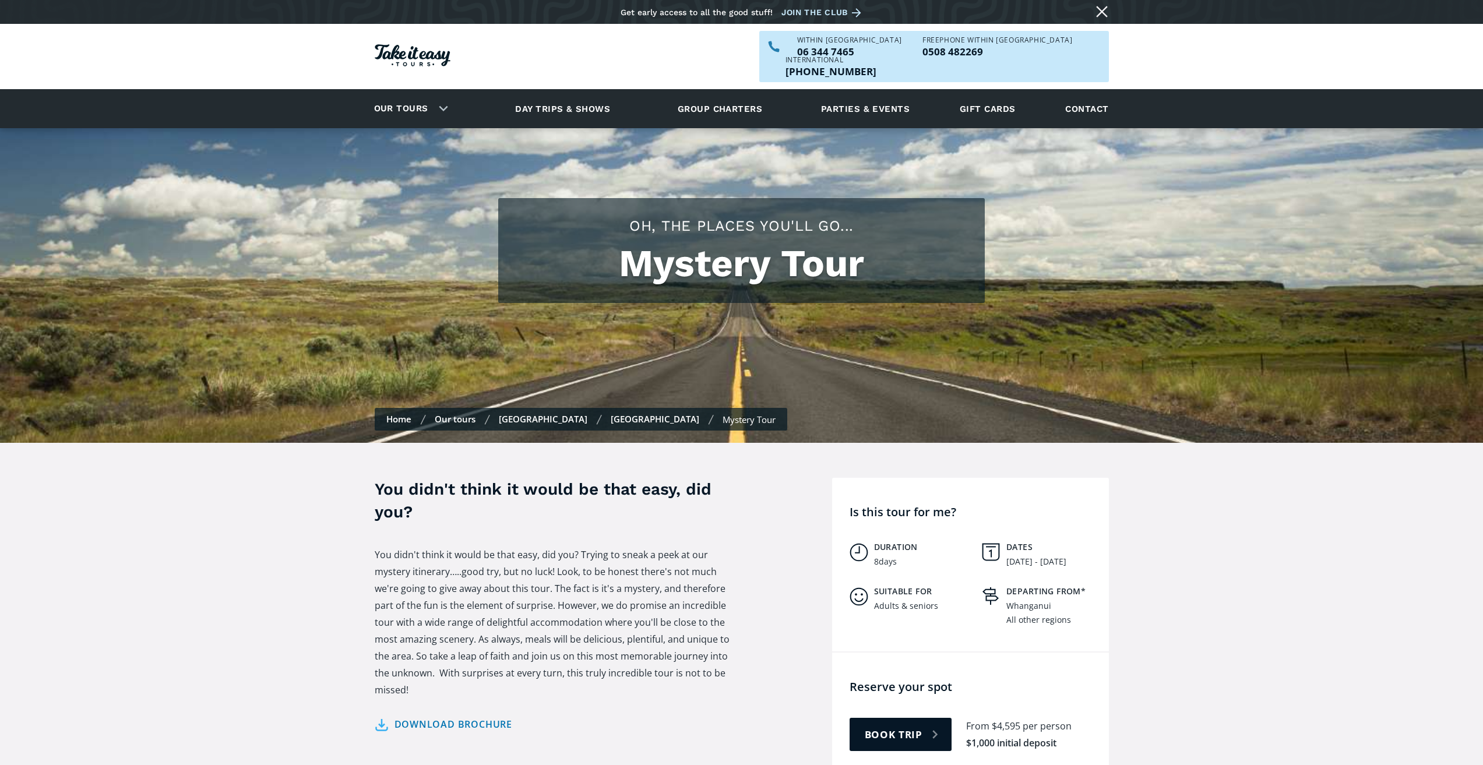 Image resolution: width=1483 pixels, height=765 pixels. Describe the element at coordinates (399, 419) in the screenshot. I see `a: Home` at that location.